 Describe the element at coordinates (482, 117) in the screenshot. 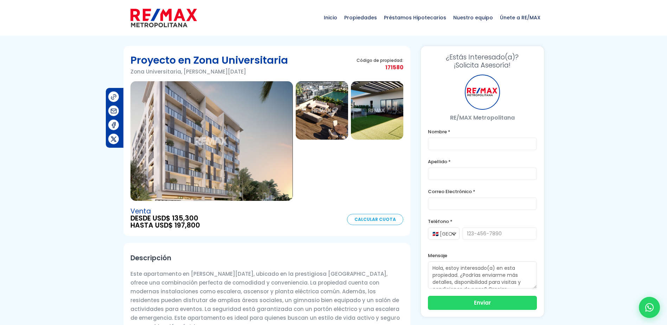

I see `p: RE/MAX Metropolitana` at that location.